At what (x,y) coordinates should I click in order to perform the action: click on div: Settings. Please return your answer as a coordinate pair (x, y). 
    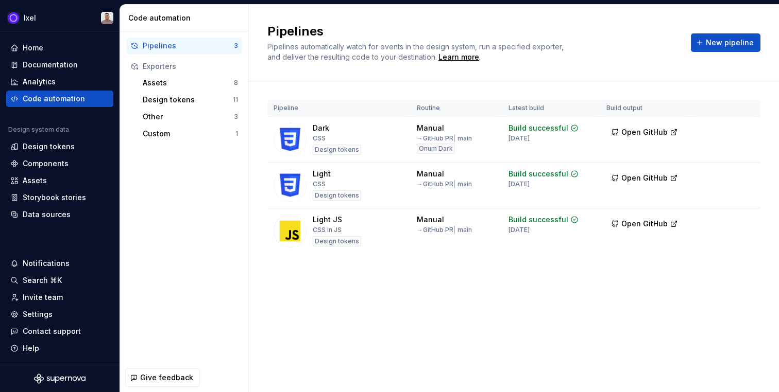
    Looking at the image, I should click on (38, 315).